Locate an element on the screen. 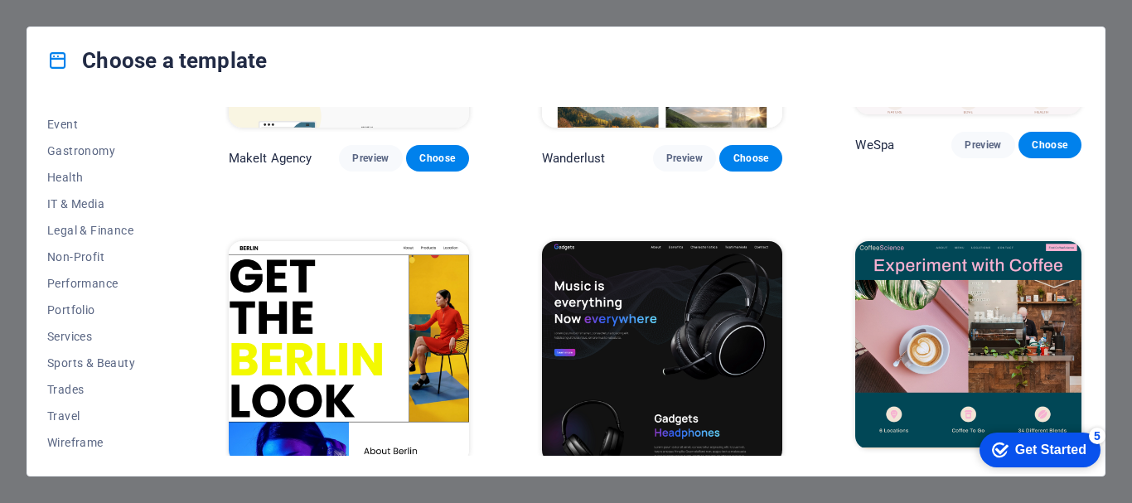 Image resolution: width=1132 pixels, height=503 pixels. span: Portfolio is located at coordinates (101, 310).